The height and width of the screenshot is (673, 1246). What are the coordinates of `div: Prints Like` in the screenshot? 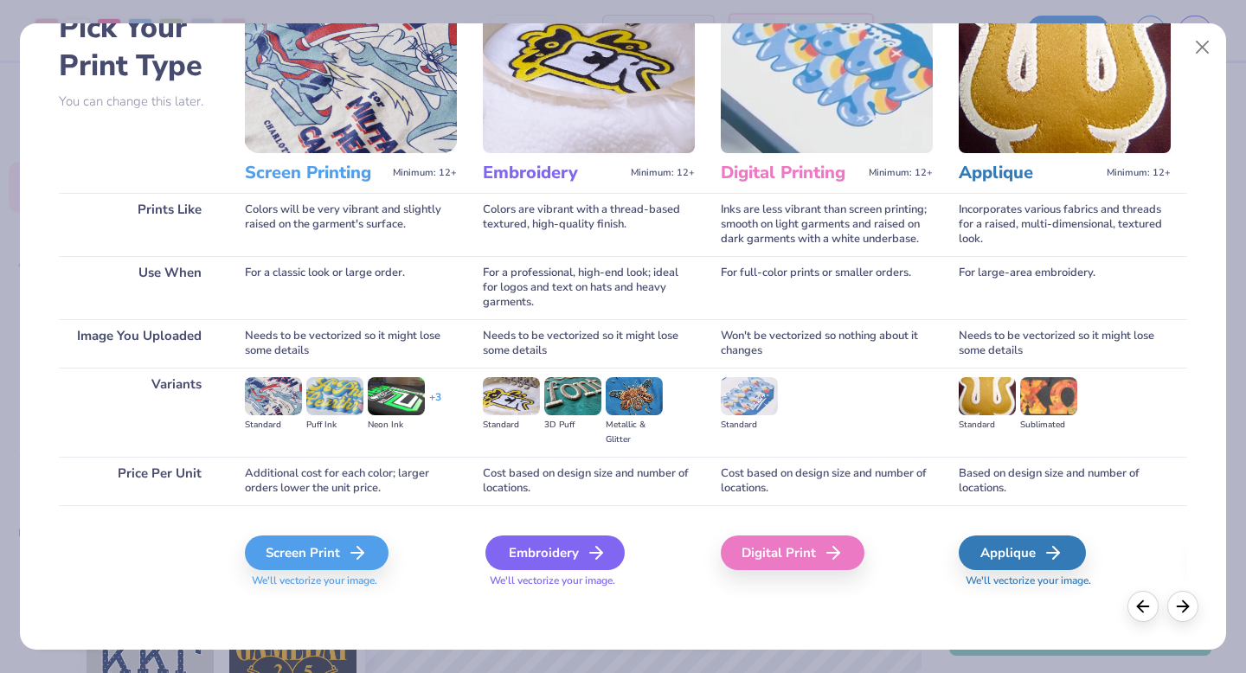 It's located at (138, 224).